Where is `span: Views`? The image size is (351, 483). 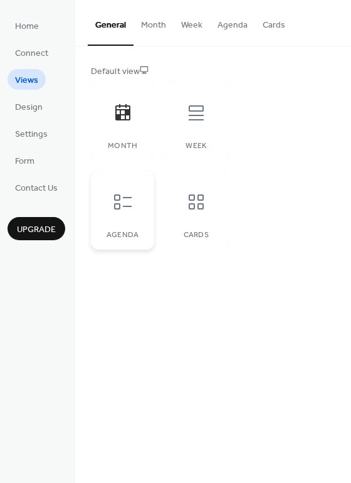
span: Views is located at coordinates (26, 80).